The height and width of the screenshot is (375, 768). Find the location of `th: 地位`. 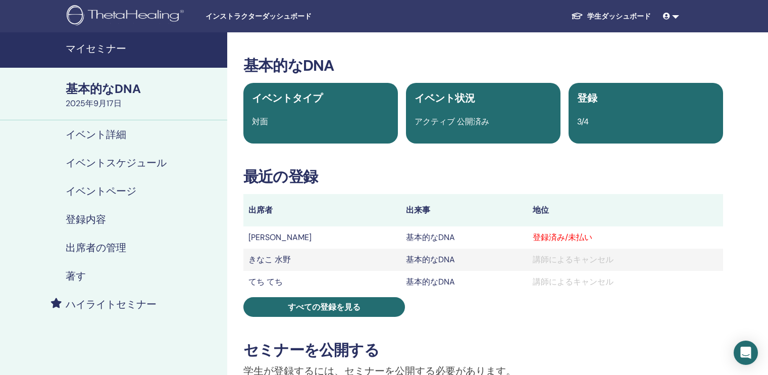

th: 地位 is located at coordinates (625, 210).